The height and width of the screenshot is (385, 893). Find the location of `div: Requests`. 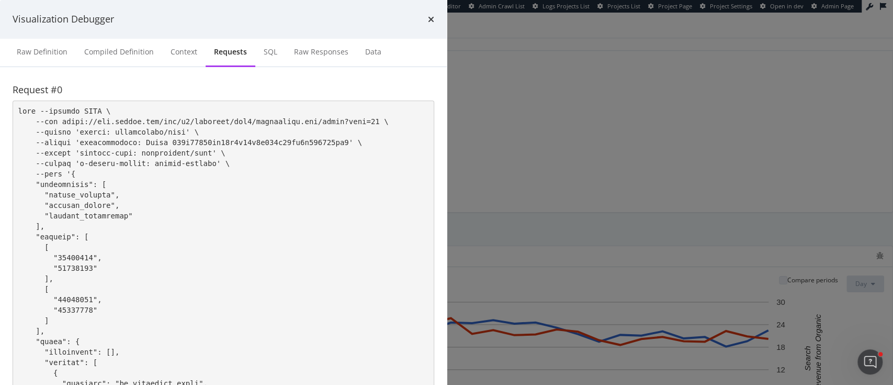

div: Requests is located at coordinates (230, 52).